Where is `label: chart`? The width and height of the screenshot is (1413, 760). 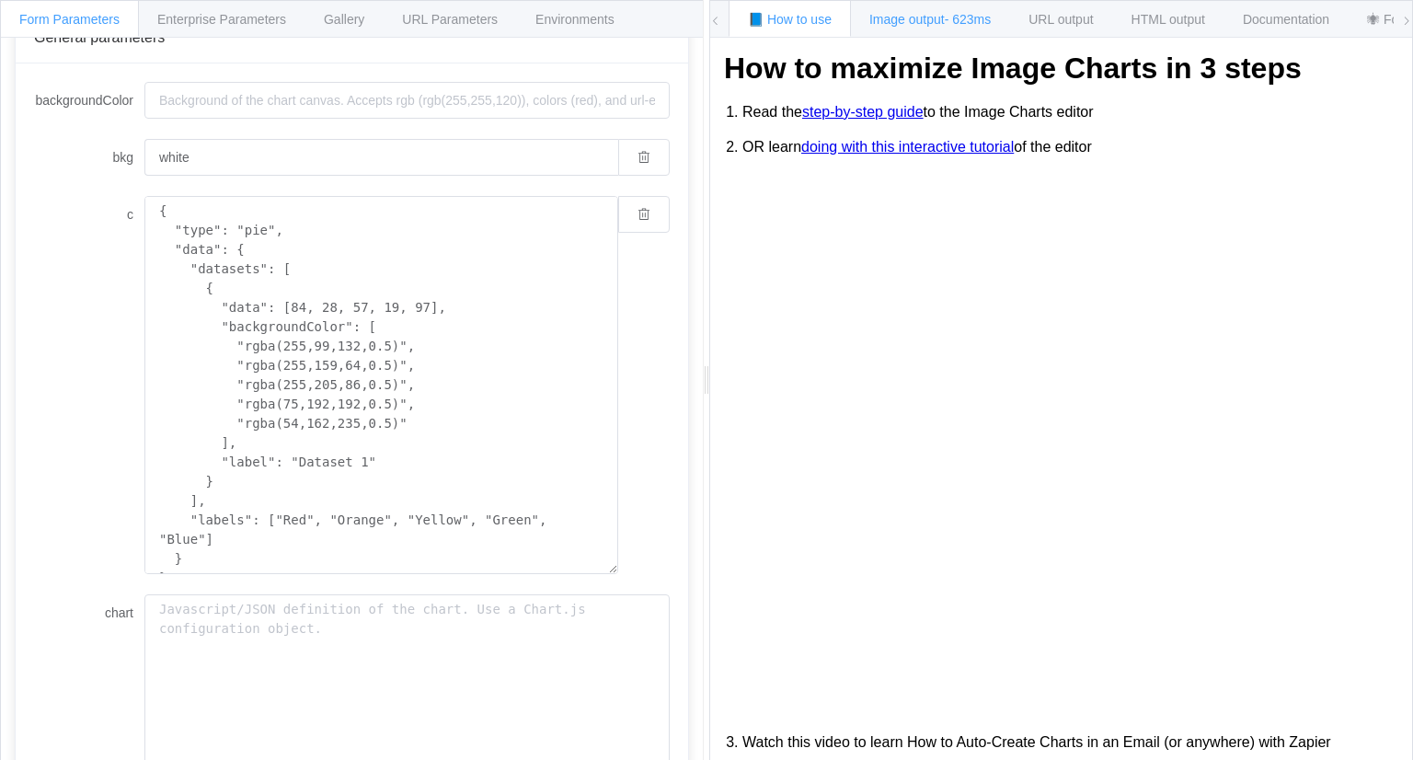
label: chart is located at coordinates (89, 613).